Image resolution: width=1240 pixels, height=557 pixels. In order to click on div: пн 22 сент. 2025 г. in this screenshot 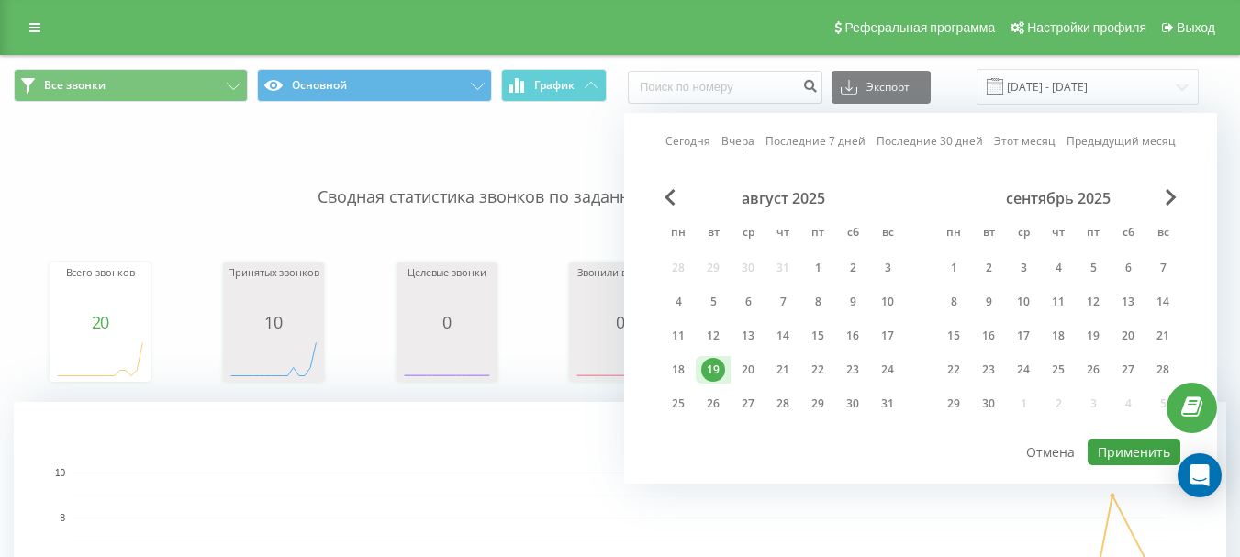, I will do `click(953, 370)`.